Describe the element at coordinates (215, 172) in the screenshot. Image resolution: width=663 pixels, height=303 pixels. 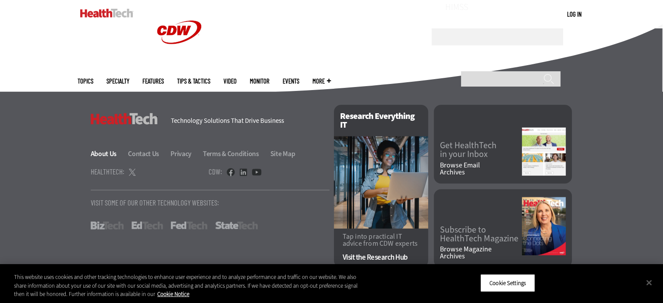
I see `h4: CDW:` at that location.